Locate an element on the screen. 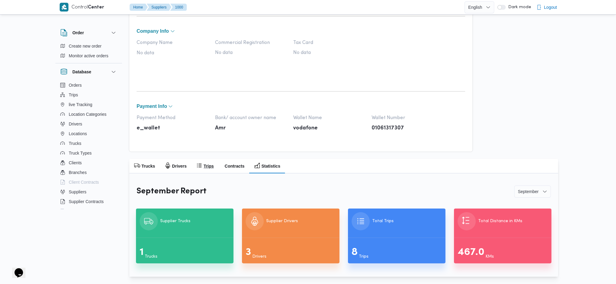 Image resolution: width=616 pixels, height=284 pixels. span: Devices is located at coordinates (76, 211).